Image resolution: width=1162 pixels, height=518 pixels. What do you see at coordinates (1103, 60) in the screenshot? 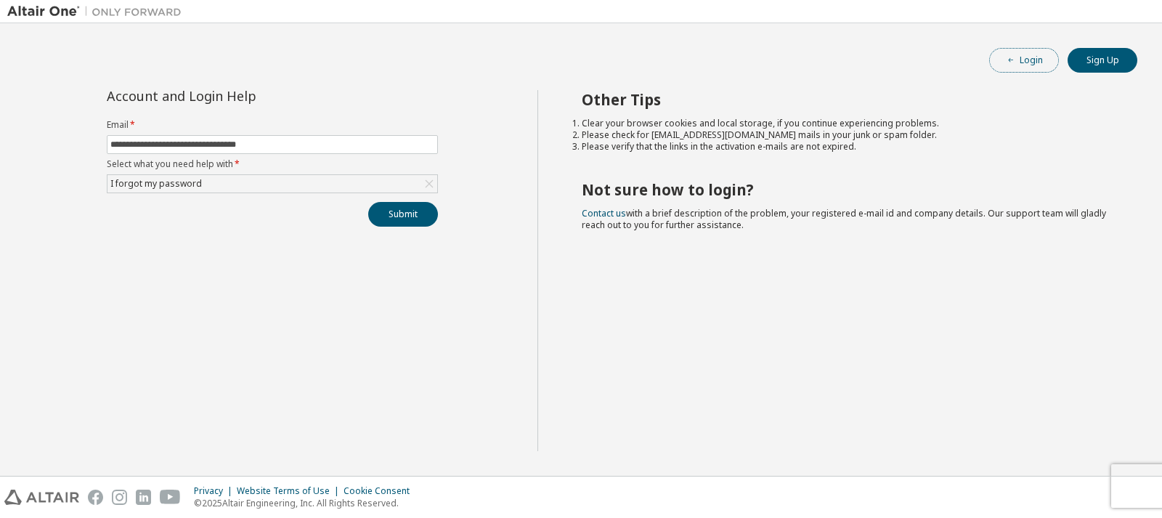
I see `button: Sign Up` at bounding box center [1103, 60].